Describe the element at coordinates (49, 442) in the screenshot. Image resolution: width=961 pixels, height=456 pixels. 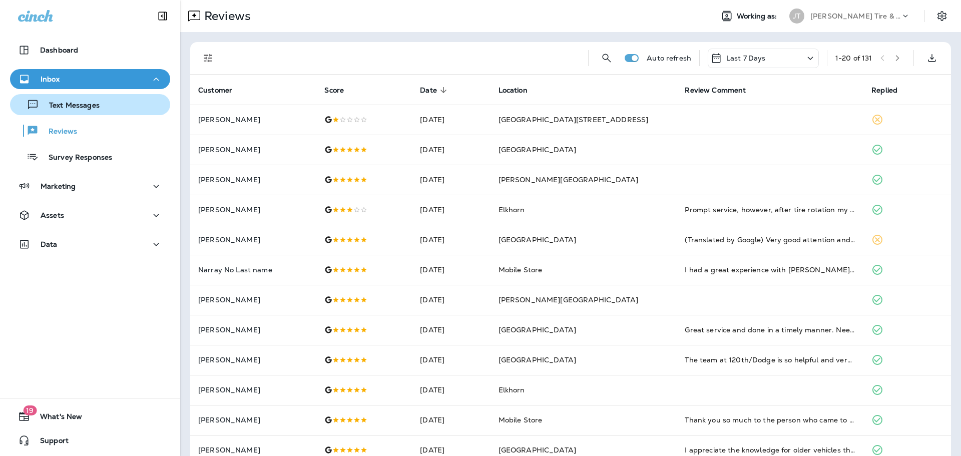
I see `span: Support` at that location.